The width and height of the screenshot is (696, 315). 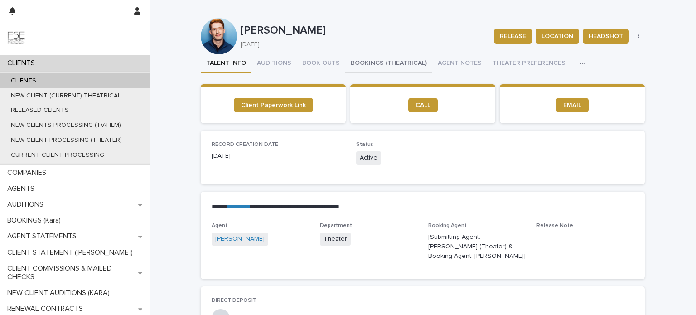 I want to click on p: CURRENT CLIENT PROCESSING, so click(x=58, y=155).